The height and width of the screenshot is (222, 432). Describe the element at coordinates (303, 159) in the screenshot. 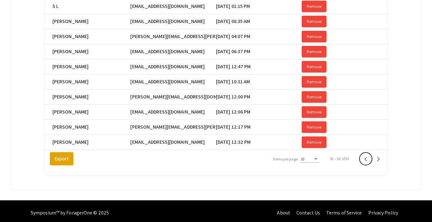

I see `span: 10` at that location.